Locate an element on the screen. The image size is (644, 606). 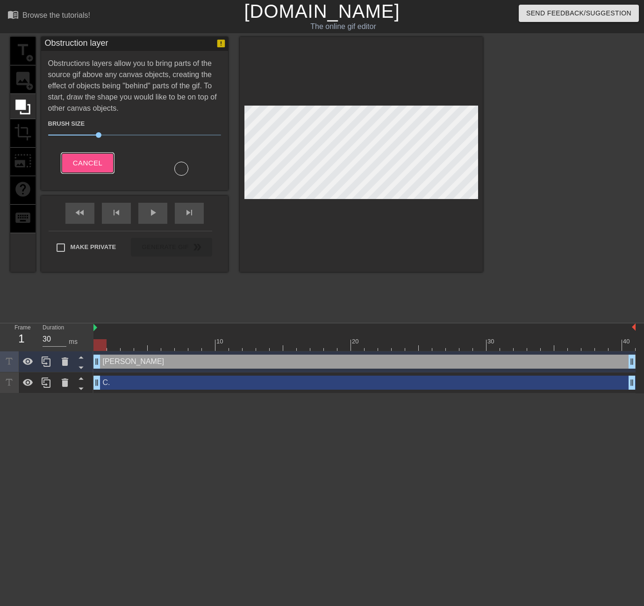
div: Obstructions layers allow you to bring parts of the source gif above any canvas objects, creating... is located at coordinates (135, 117).